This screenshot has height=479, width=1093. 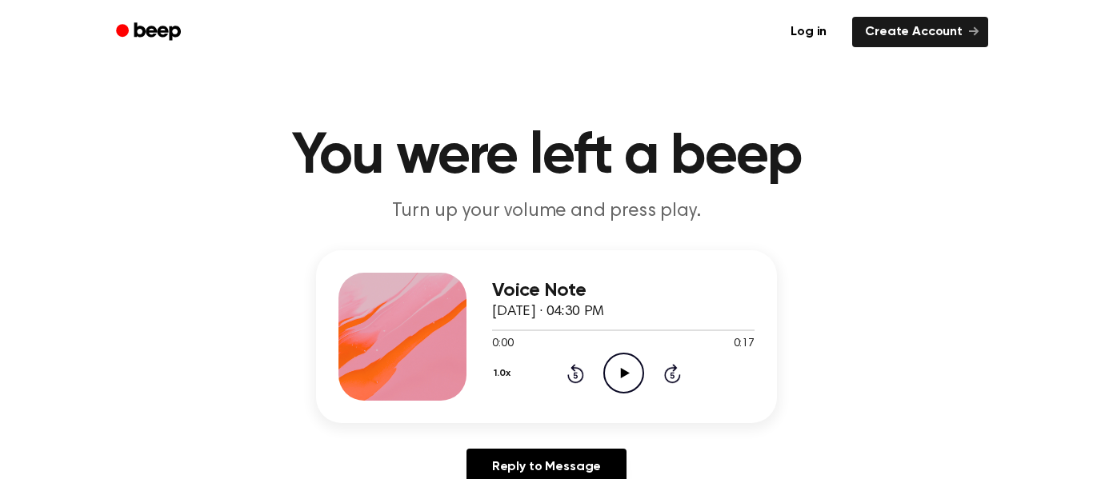 I want to click on a: Beep, so click(x=150, y=32).